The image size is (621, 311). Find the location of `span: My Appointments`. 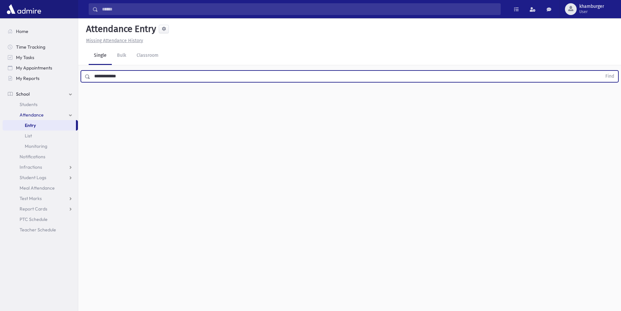

span: My Appointments is located at coordinates (34, 68).